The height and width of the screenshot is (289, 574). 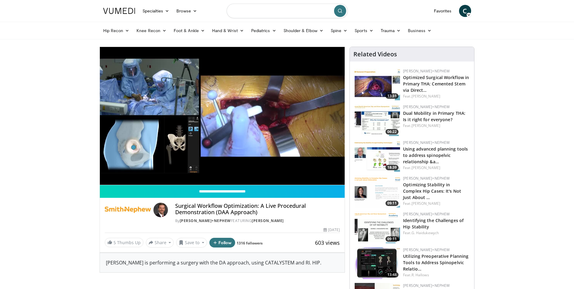 What do you see at coordinates (364, 31) in the screenshot?
I see `a: Sports` at bounding box center [364, 31].